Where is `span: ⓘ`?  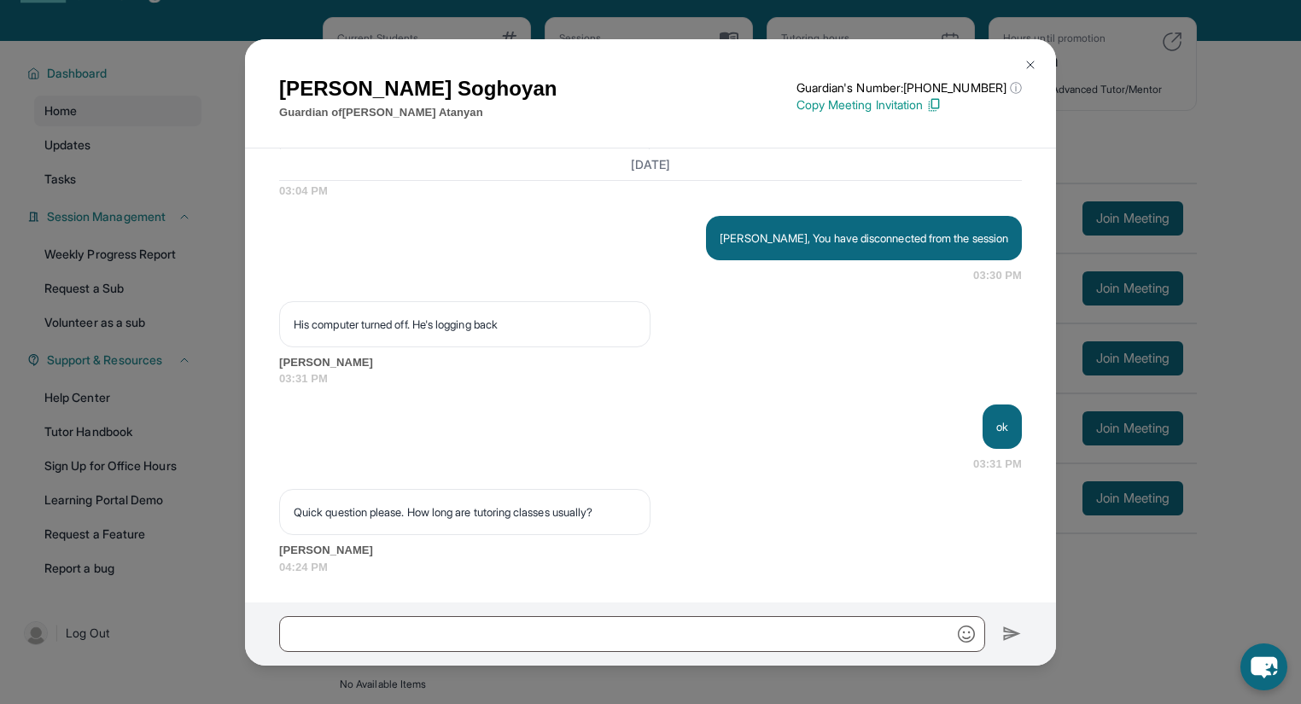
span: ⓘ is located at coordinates (1016, 88).